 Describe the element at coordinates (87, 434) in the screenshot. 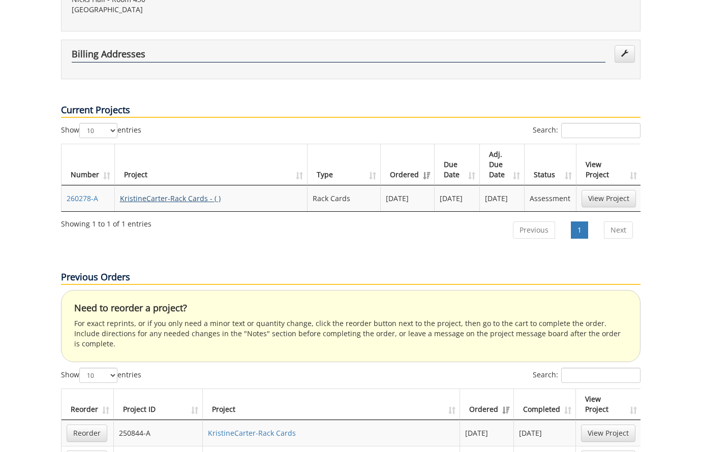

I see `a: Reorder` at that location.